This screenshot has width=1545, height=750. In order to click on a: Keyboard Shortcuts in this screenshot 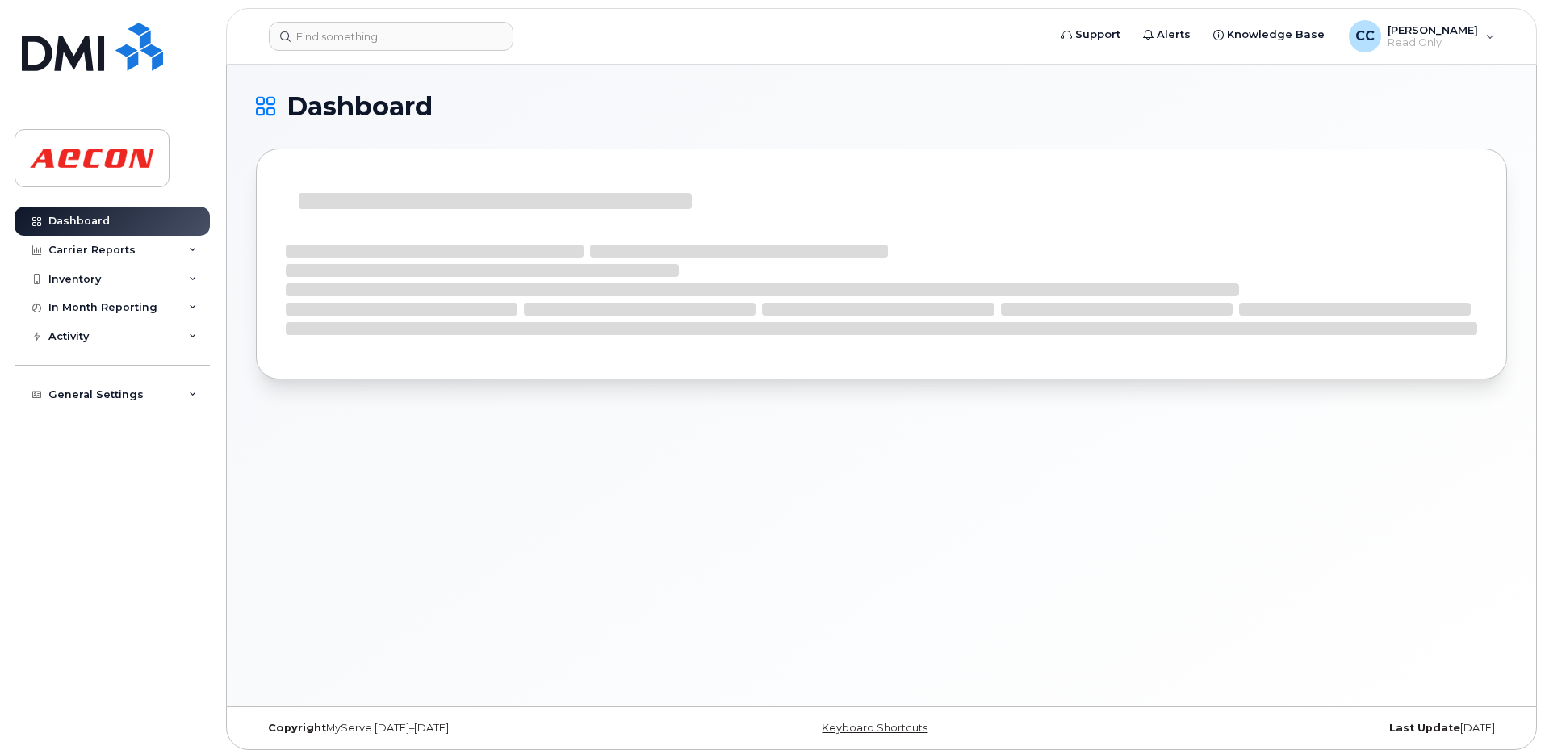, I will do `click(874, 727)`.